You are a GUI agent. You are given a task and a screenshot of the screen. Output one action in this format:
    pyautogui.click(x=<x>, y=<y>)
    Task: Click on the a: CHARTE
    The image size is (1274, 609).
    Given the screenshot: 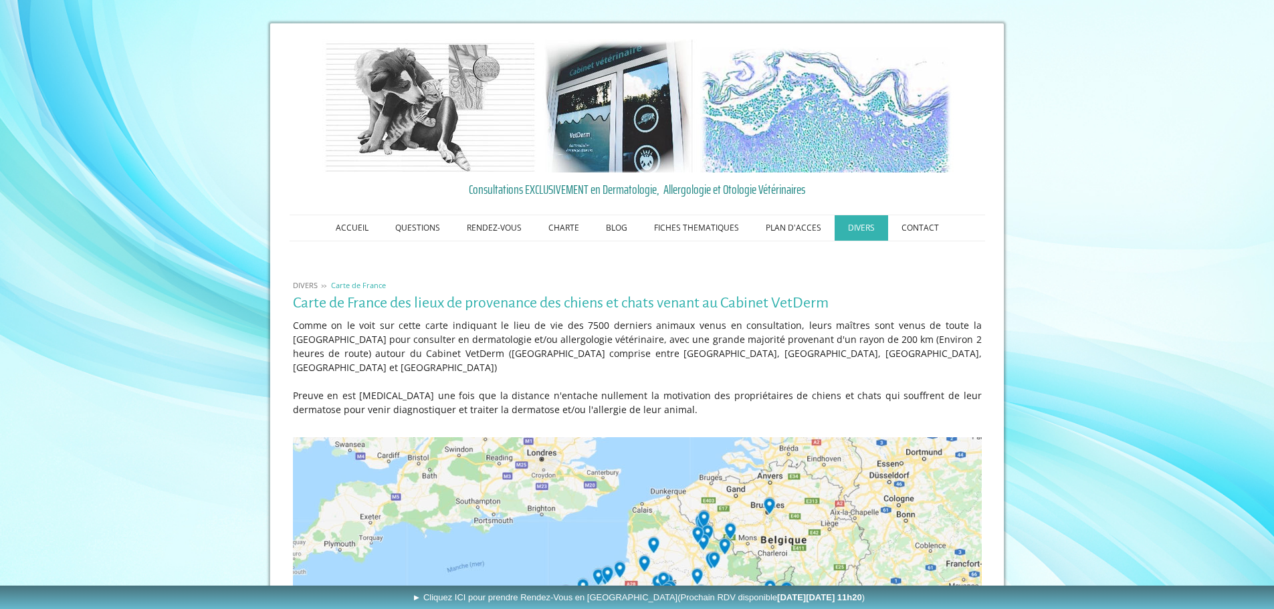 What is the action you would take?
    pyautogui.click(x=564, y=228)
    